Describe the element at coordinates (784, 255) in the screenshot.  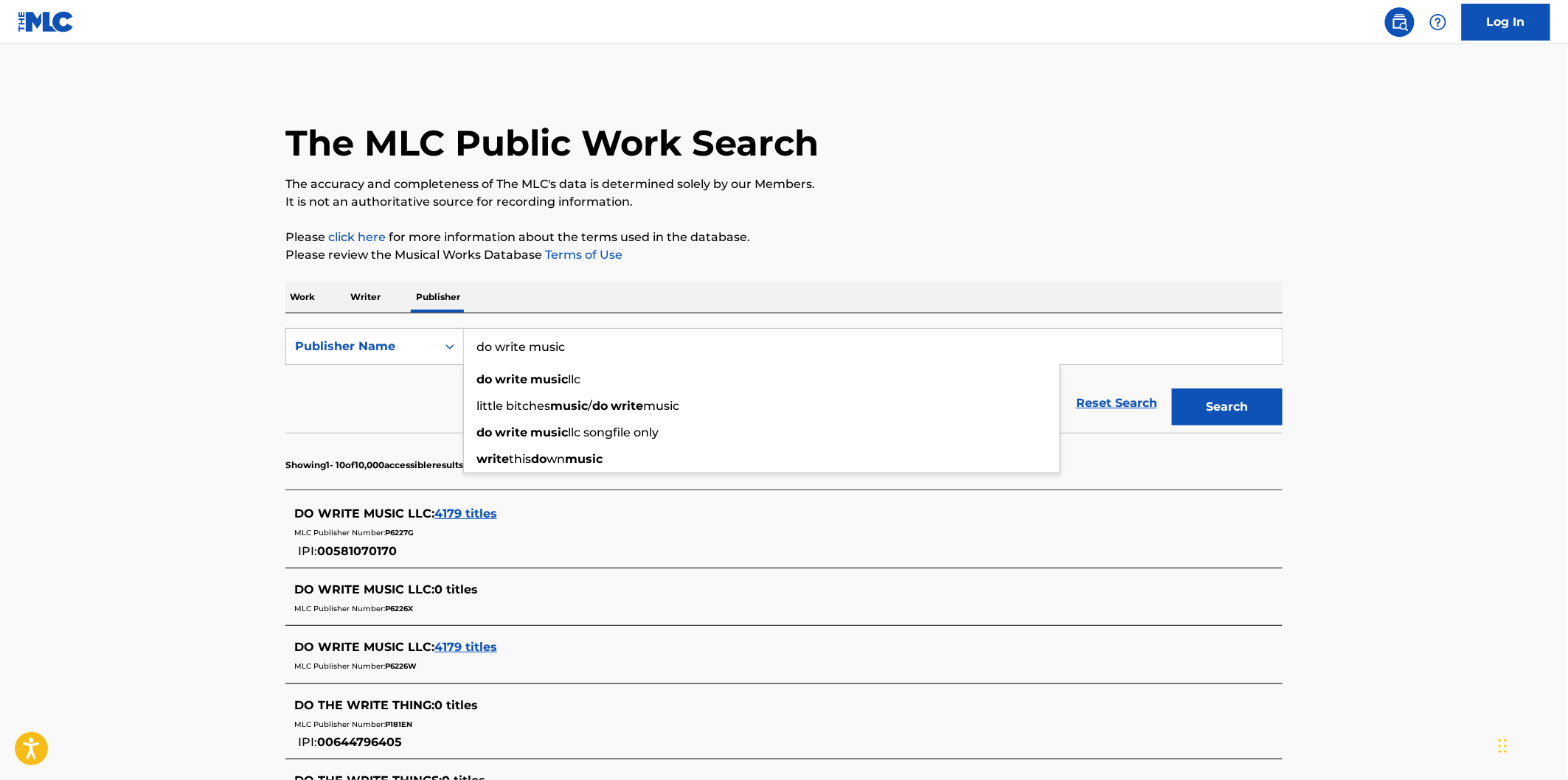
I see `p: Please review the Musical Works Database` at that location.